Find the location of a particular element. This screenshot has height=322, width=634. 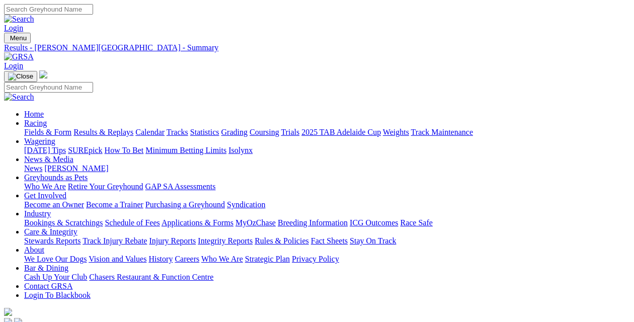

a: Injury Reports is located at coordinates (172, 241).